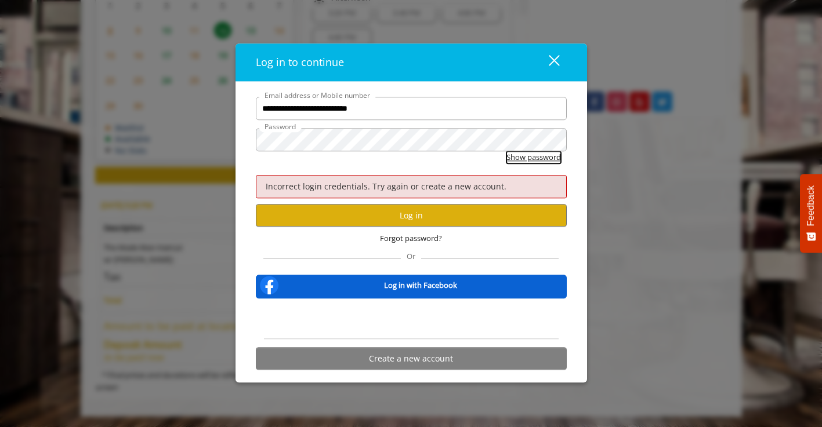 This screenshot has height=427, width=822. What do you see at coordinates (811, 206) in the screenshot?
I see `span: Feedback` at bounding box center [811, 206].